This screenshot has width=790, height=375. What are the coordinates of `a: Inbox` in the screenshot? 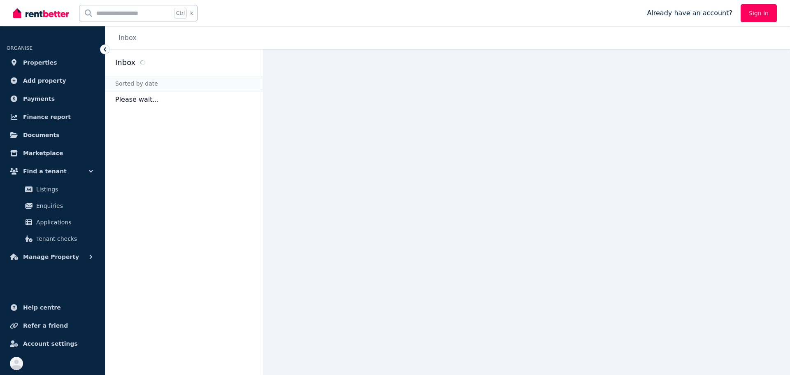 It's located at (128, 37).